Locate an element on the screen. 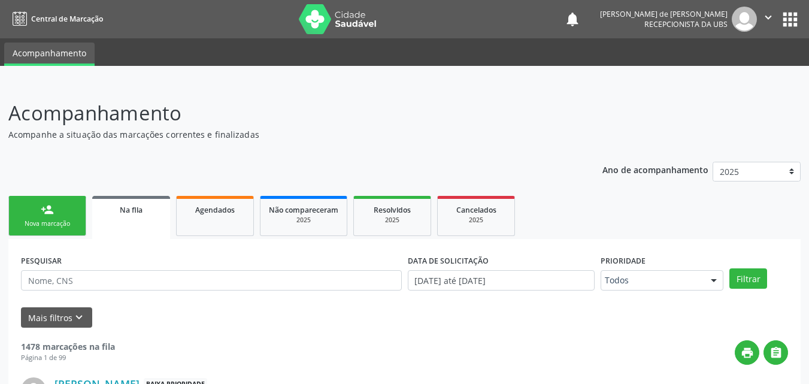 This screenshot has width=809, height=384. span: Resolvidos is located at coordinates (392, 210).